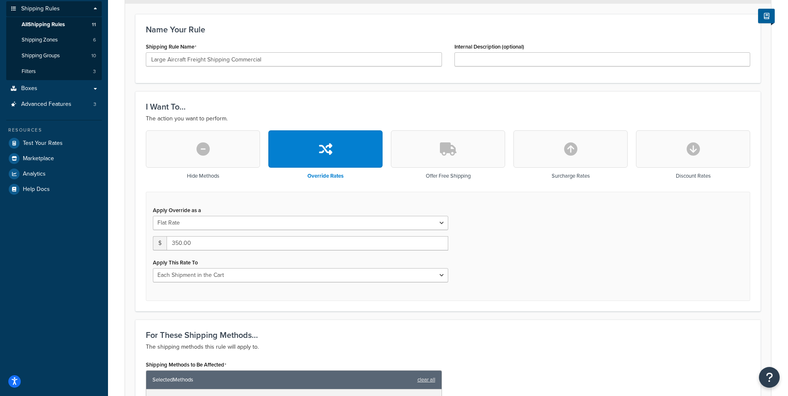 This screenshot has height=396, width=788. I want to click on p: The action you want to perform., so click(448, 119).